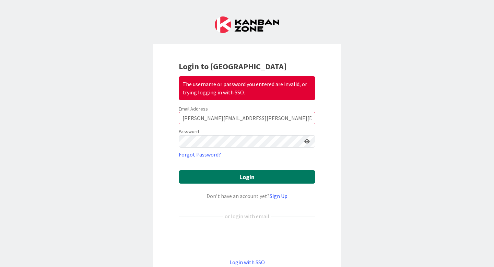 The width and height of the screenshot is (494, 267). What do you see at coordinates (247, 216) in the screenshot?
I see `div: or login with email` at bounding box center [247, 216].